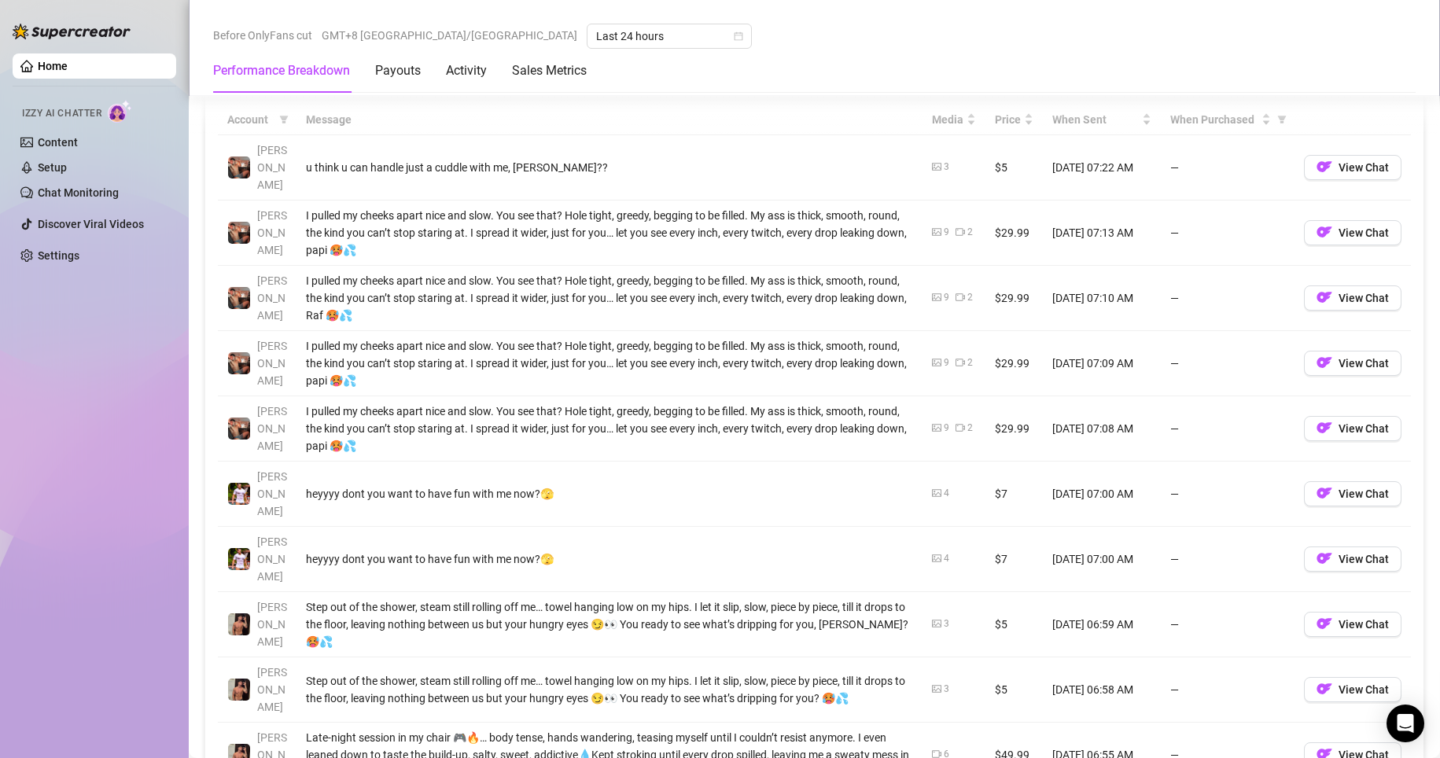 The width and height of the screenshot is (1440, 758). Describe the element at coordinates (549, 71) in the screenshot. I see `div: Sales Metrics` at that location.